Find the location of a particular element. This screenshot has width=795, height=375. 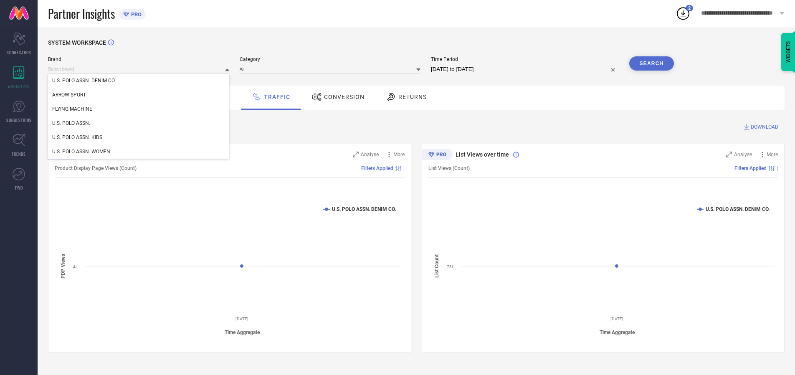

span: WORKSPACE is located at coordinates (19, 86).